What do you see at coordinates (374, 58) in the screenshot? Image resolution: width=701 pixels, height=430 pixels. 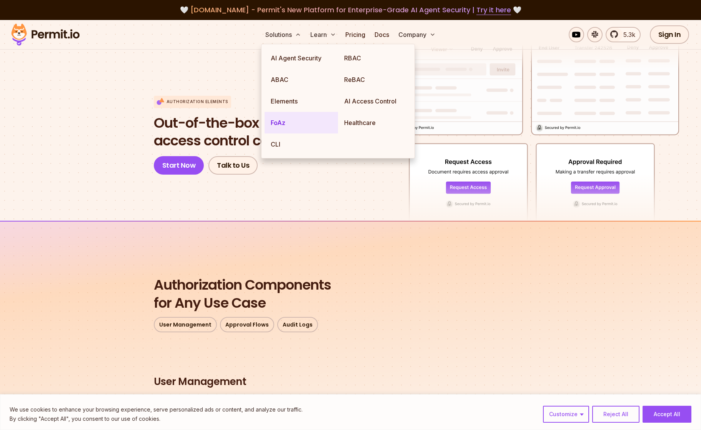 I see `a: RBAC` at bounding box center [374, 58].